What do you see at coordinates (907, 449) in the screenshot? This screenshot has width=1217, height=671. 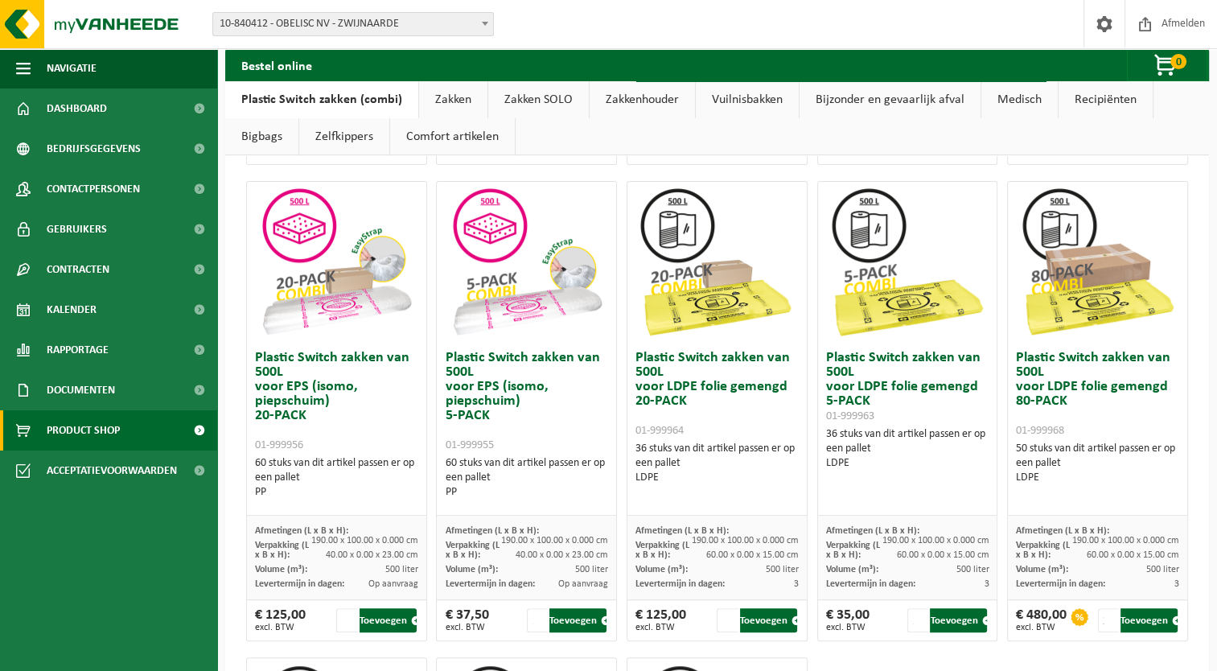 I see `div: 36 stuks van dit artikel passen er op een pallet` at bounding box center [907, 449].